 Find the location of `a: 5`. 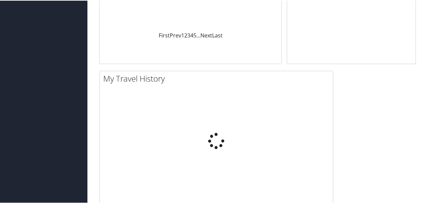

a: 5 is located at coordinates (195, 35).